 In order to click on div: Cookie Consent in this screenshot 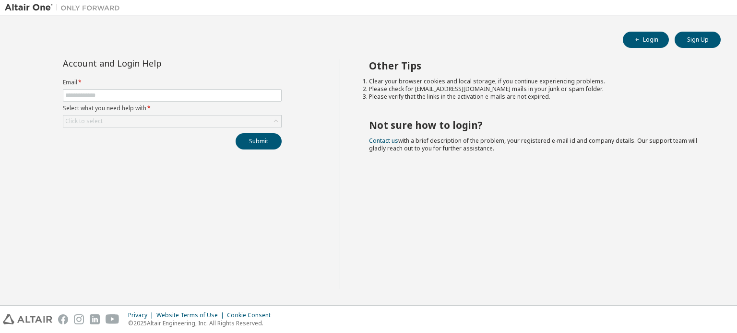, I will do `click(251, 316)`.